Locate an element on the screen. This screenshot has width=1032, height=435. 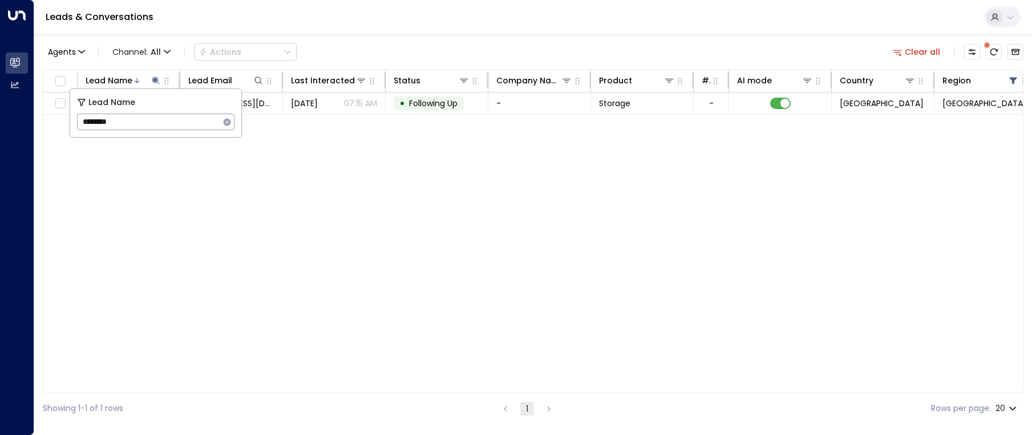
span: Lead Name is located at coordinates (112, 102).